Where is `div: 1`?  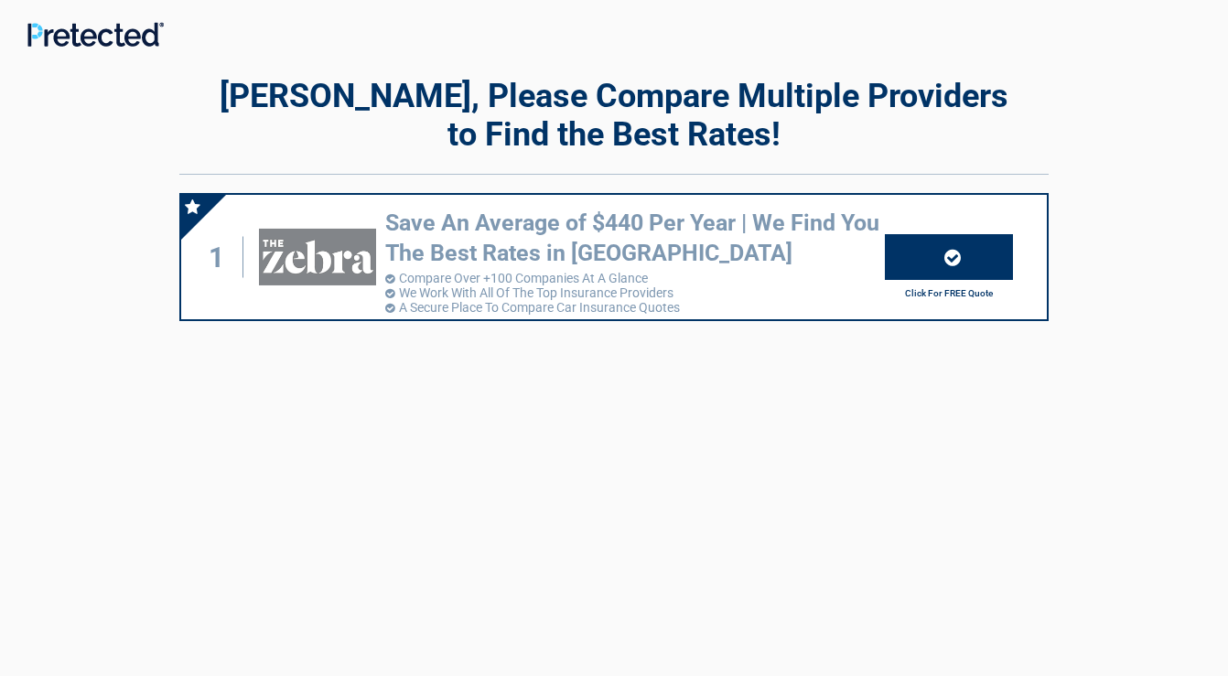 div: 1 is located at coordinates (221, 257).